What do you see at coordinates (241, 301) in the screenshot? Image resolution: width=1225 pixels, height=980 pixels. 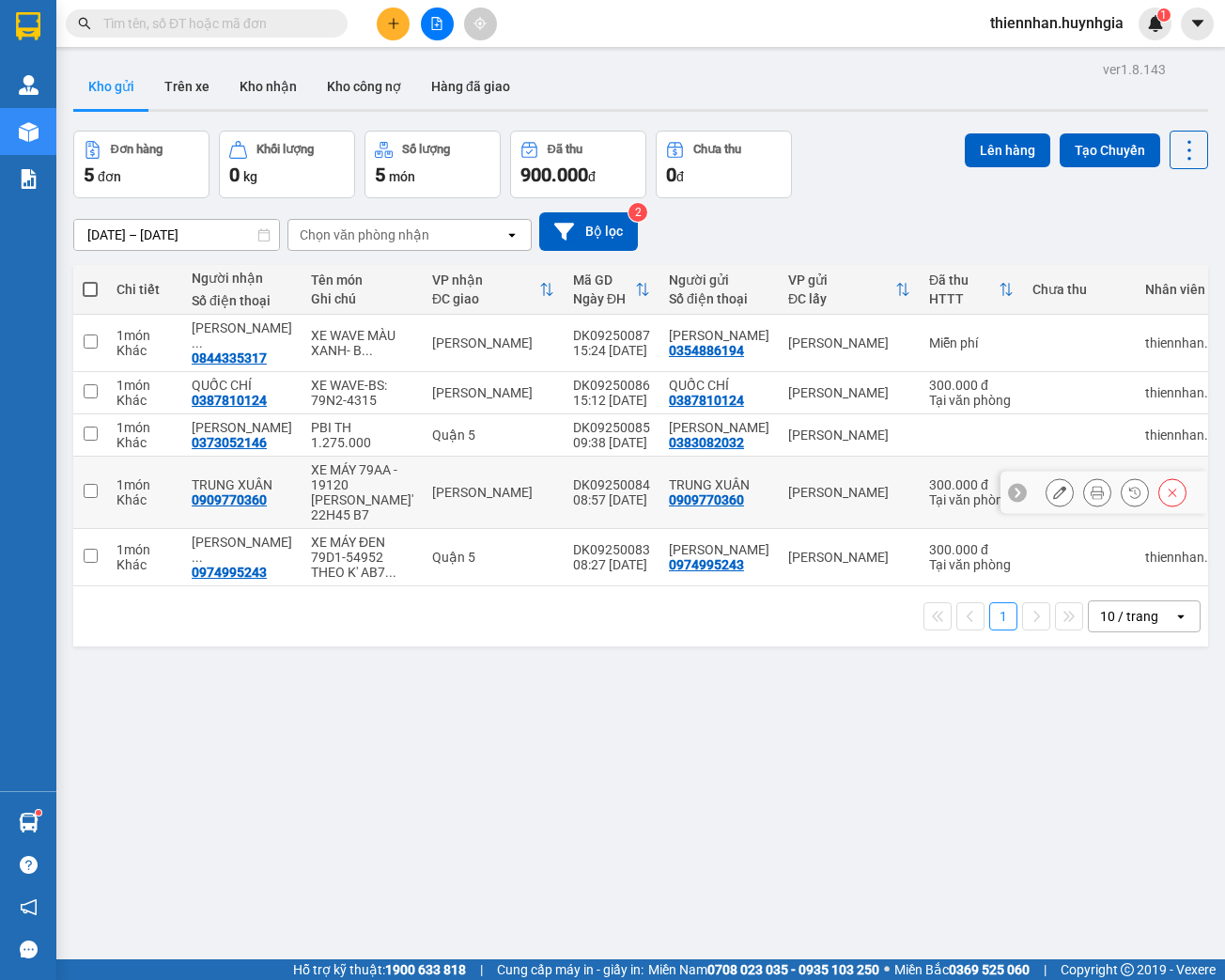 I see `div: Số điện thoại` at bounding box center [241, 301].